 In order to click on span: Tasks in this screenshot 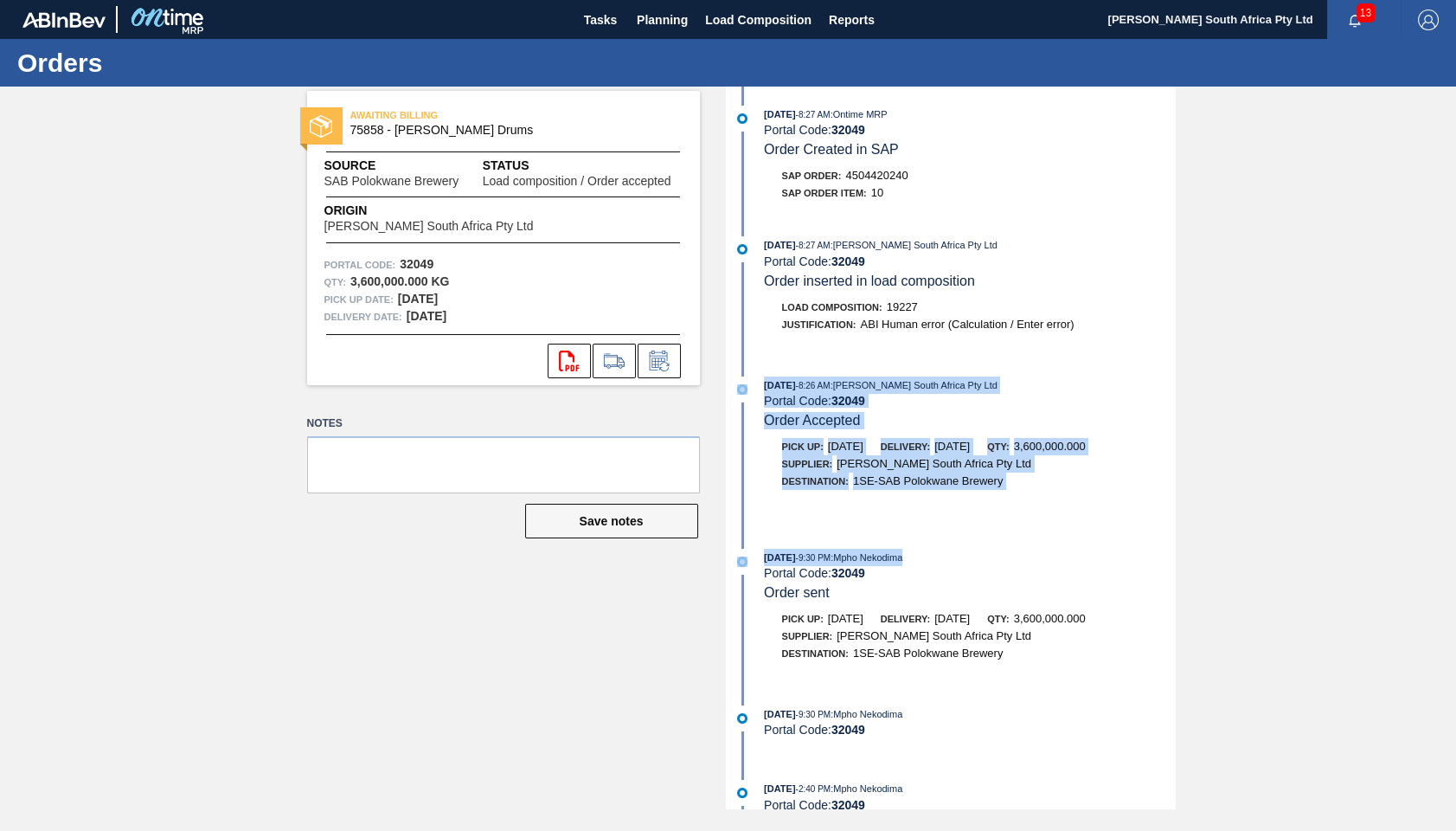, I will do `click(600, 20)`.